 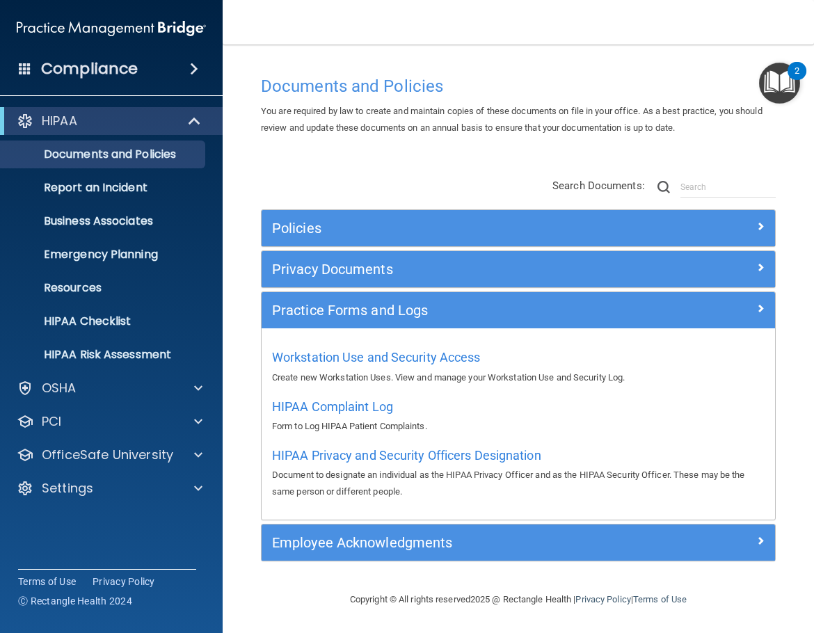 I want to click on a: PCI, so click(x=109, y=422).